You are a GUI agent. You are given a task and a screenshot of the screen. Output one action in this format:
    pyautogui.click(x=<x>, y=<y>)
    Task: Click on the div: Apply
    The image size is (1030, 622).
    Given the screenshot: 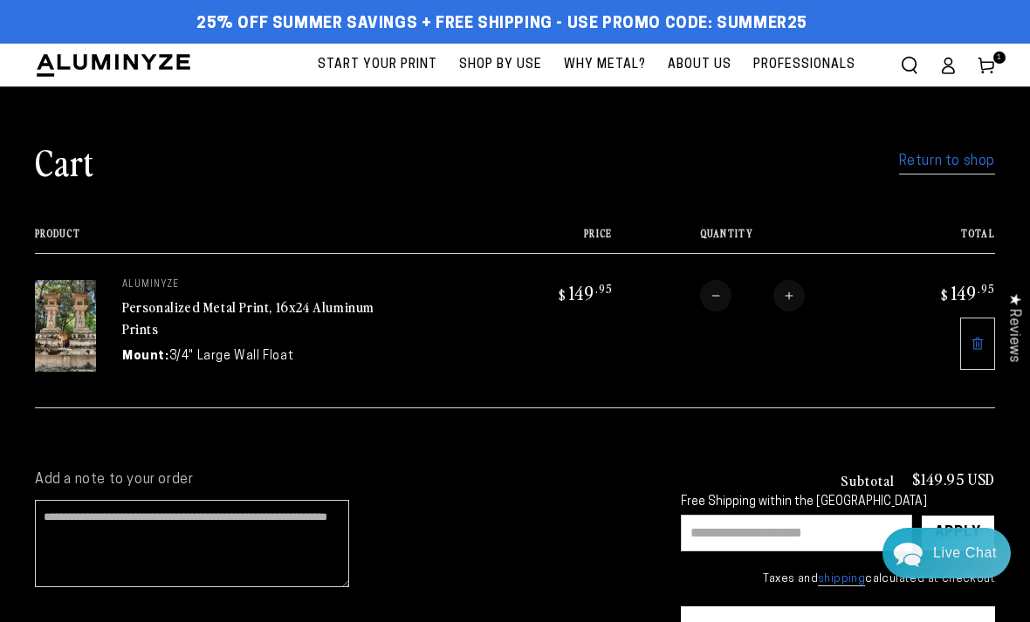 What is the action you would take?
    pyautogui.click(x=957, y=533)
    